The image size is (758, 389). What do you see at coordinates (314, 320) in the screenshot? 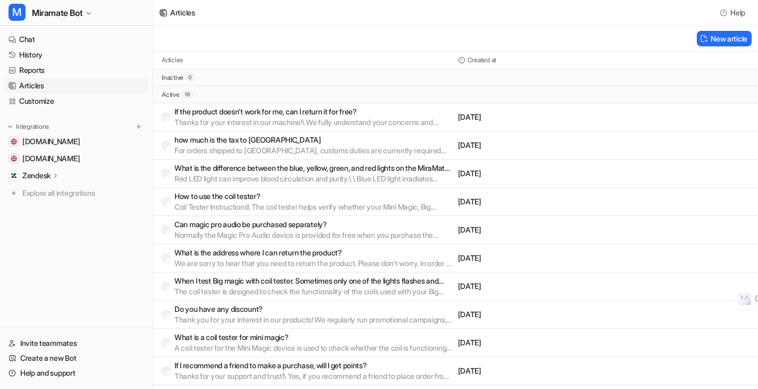
I see `p: Thank you for your interest in our products! We regularly run promotional campaigns, so please ch...` at bounding box center [314, 320].